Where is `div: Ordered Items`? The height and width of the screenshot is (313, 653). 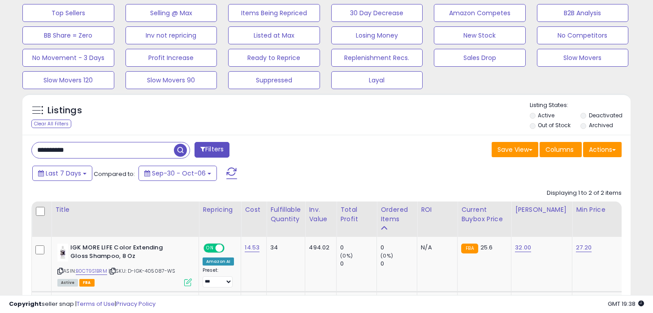 div: Ordered Items is located at coordinates (396, 215).